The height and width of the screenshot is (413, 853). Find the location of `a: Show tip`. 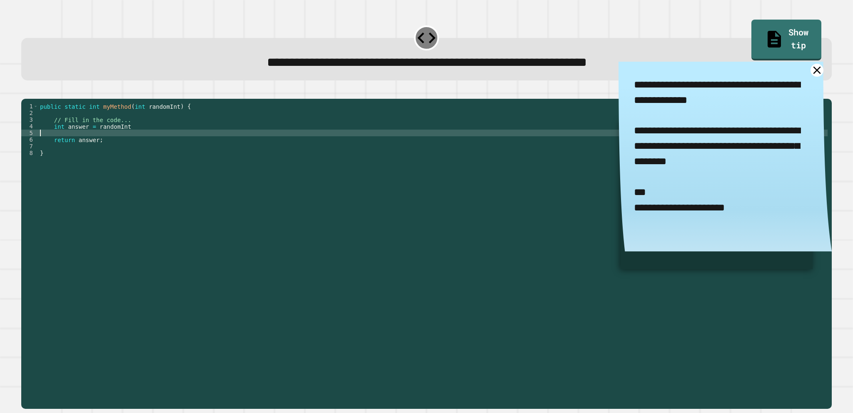

a: Show tip is located at coordinates (786, 40).